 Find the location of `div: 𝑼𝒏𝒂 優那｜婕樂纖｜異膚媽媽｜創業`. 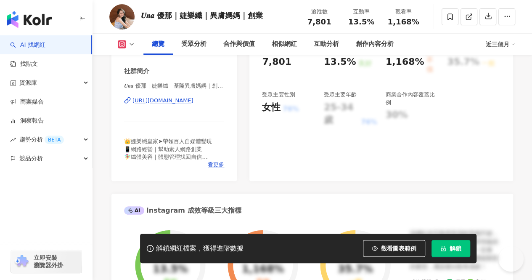

div: 𝑼𝒏𝒂 優那｜婕樂纖｜異膚媽媽｜創業 is located at coordinates (202, 15).